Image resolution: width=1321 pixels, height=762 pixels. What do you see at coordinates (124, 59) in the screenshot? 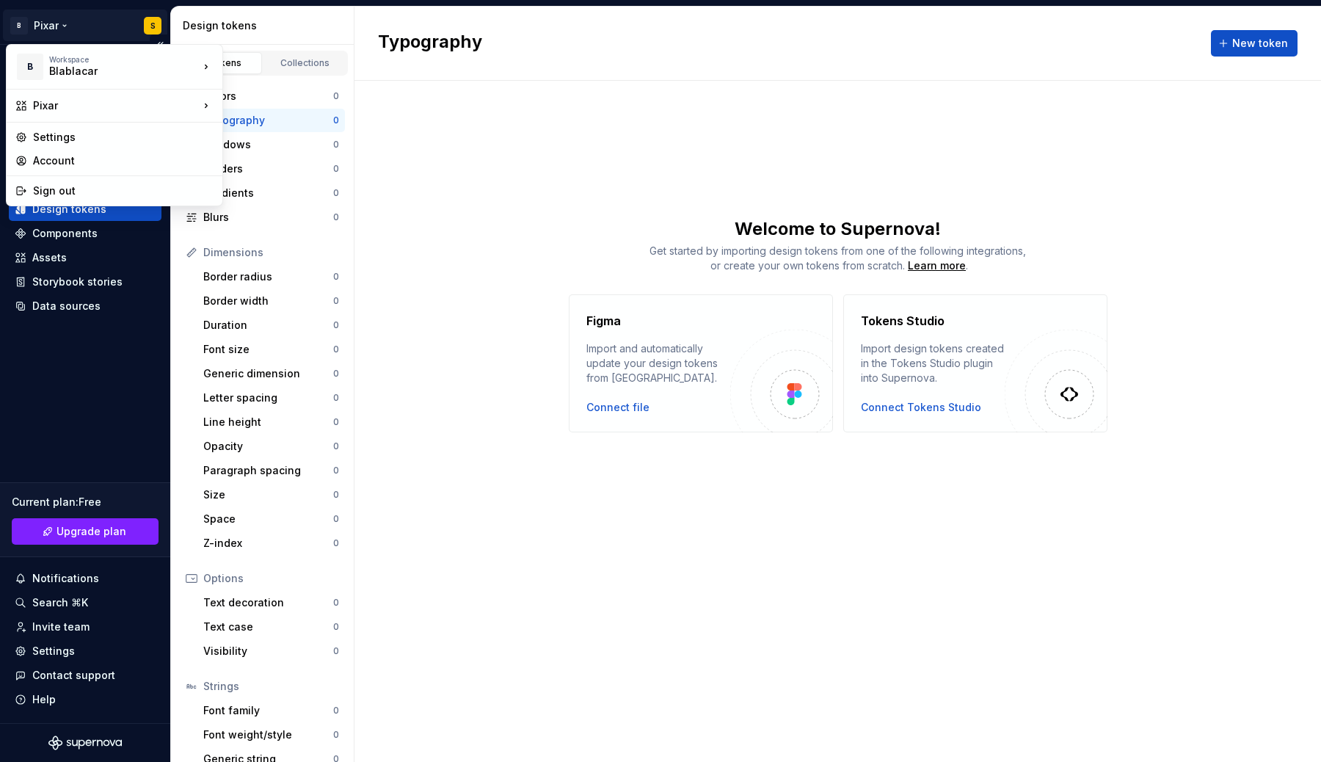
I see `div: Workspace` at bounding box center [124, 59].